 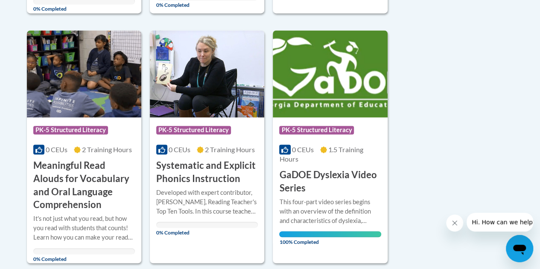 I want to click on h3: Meaningful Read Alouds for Vocabulary and Oral Language Comprehension, so click(x=84, y=185).